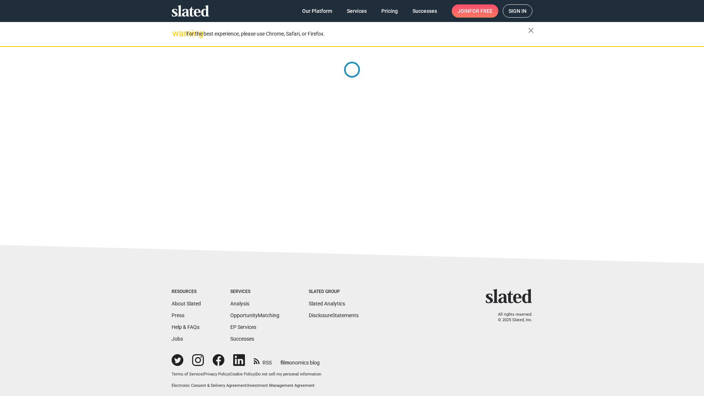 This screenshot has width=704, height=396. Describe the element at coordinates (263, 360) in the screenshot. I see `a: RSS` at that location.